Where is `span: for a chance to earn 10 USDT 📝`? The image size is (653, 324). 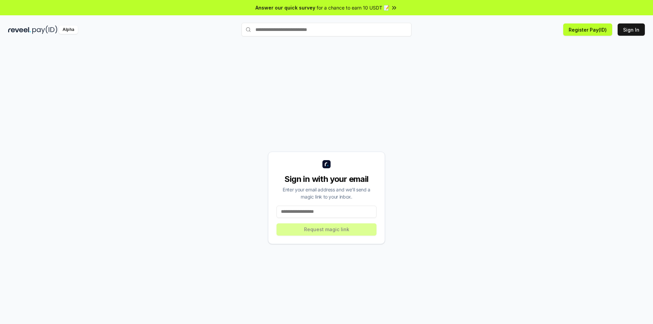
span: for a chance to earn 10 USDT 📝 is located at coordinates (353, 7).